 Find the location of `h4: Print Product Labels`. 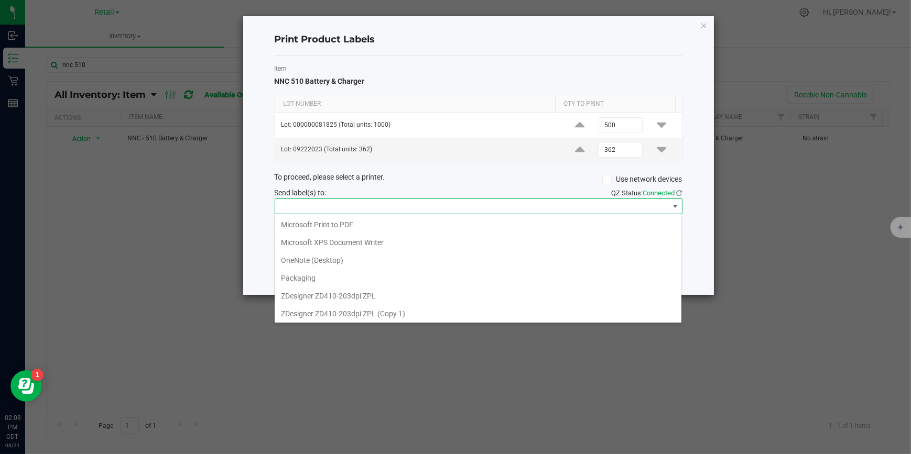

h4: Print Product Labels is located at coordinates (478, 40).